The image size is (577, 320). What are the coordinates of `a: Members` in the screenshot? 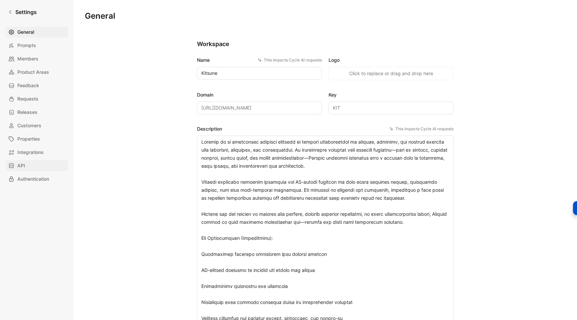 It's located at (37, 59).